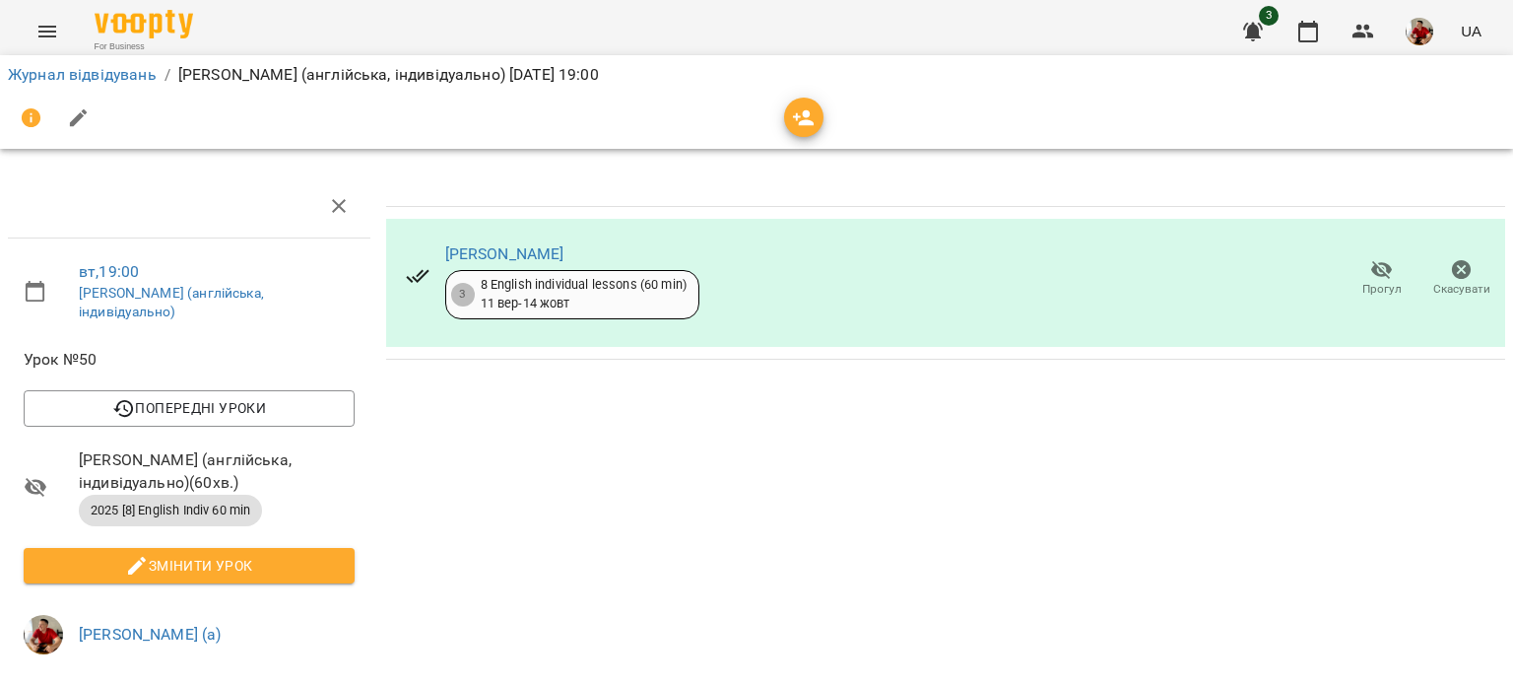  Describe the element at coordinates (189, 565) in the screenshot. I see `span: Змінити урок` at that location.